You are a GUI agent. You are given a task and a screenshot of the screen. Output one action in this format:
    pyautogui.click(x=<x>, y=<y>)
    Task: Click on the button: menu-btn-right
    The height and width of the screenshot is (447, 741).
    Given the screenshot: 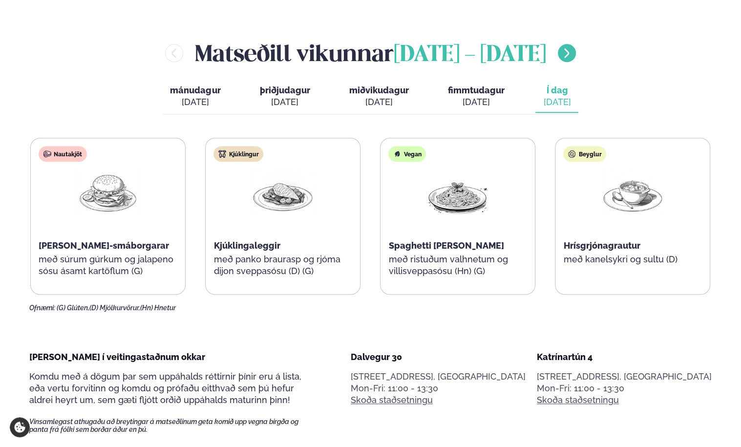 What is the action you would take?
    pyautogui.click(x=566, y=53)
    